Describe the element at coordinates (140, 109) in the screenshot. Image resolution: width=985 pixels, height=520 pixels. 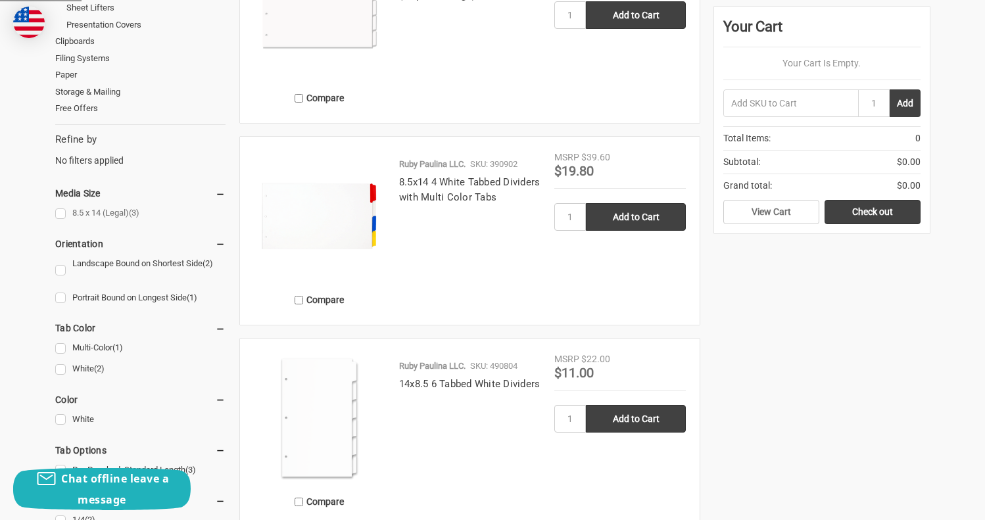
I see `a: Free Offers` at that location.